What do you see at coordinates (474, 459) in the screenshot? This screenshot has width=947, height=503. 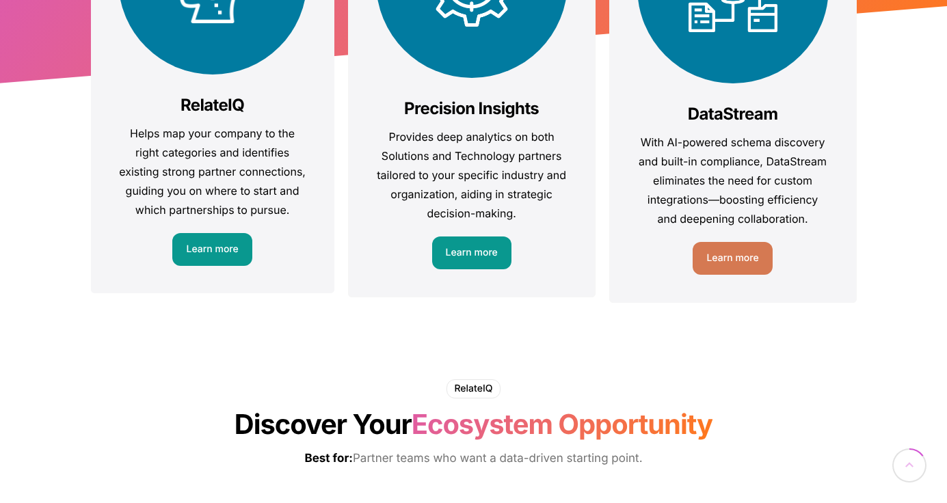 I see `p: Partner teams who want a data-driven starting point.` at bounding box center [474, 459].